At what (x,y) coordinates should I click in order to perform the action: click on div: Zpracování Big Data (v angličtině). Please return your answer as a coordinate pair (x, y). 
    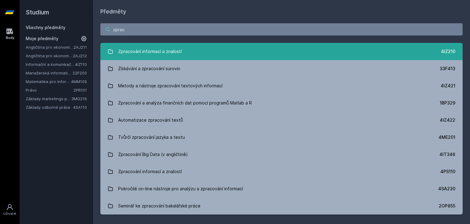
    Looking at the image, I should click on (153, 154).